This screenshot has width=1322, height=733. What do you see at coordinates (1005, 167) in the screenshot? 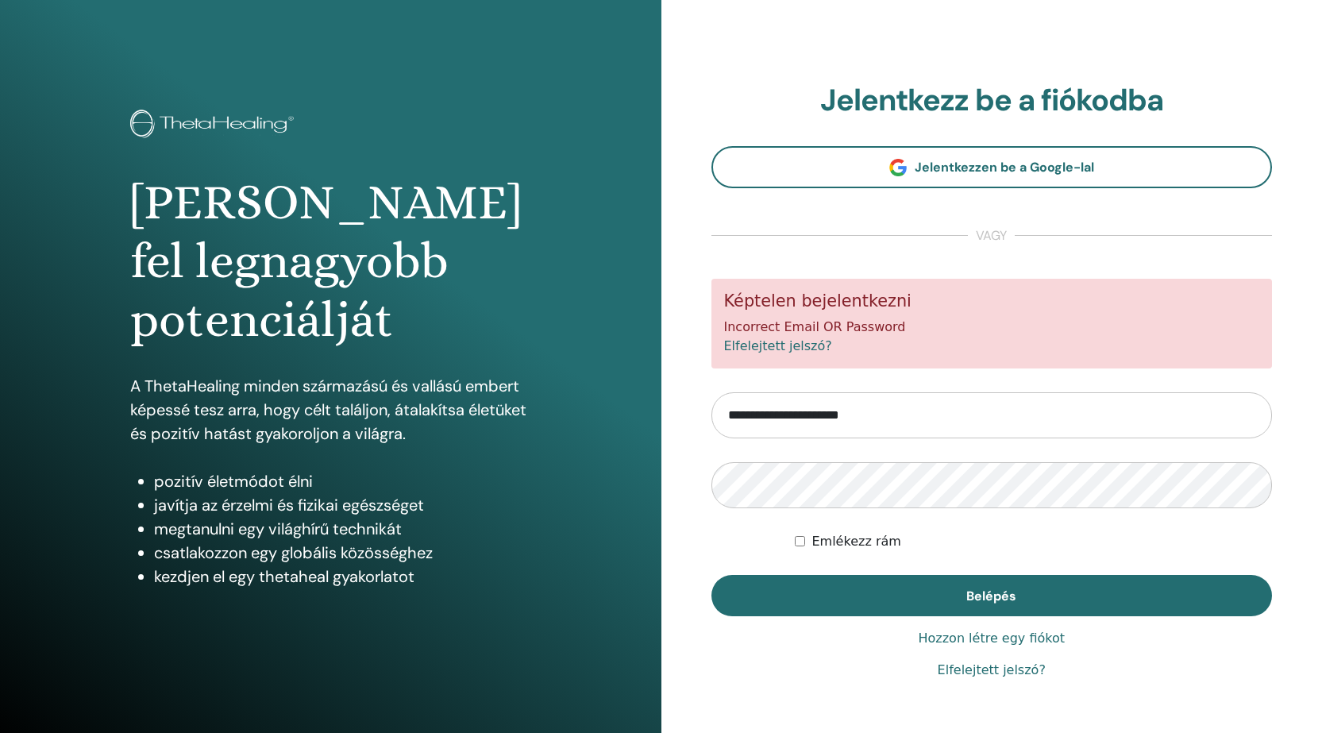
I see `span: Jelentkezzen be a Google-lal` at bounding box center [1005, 167].